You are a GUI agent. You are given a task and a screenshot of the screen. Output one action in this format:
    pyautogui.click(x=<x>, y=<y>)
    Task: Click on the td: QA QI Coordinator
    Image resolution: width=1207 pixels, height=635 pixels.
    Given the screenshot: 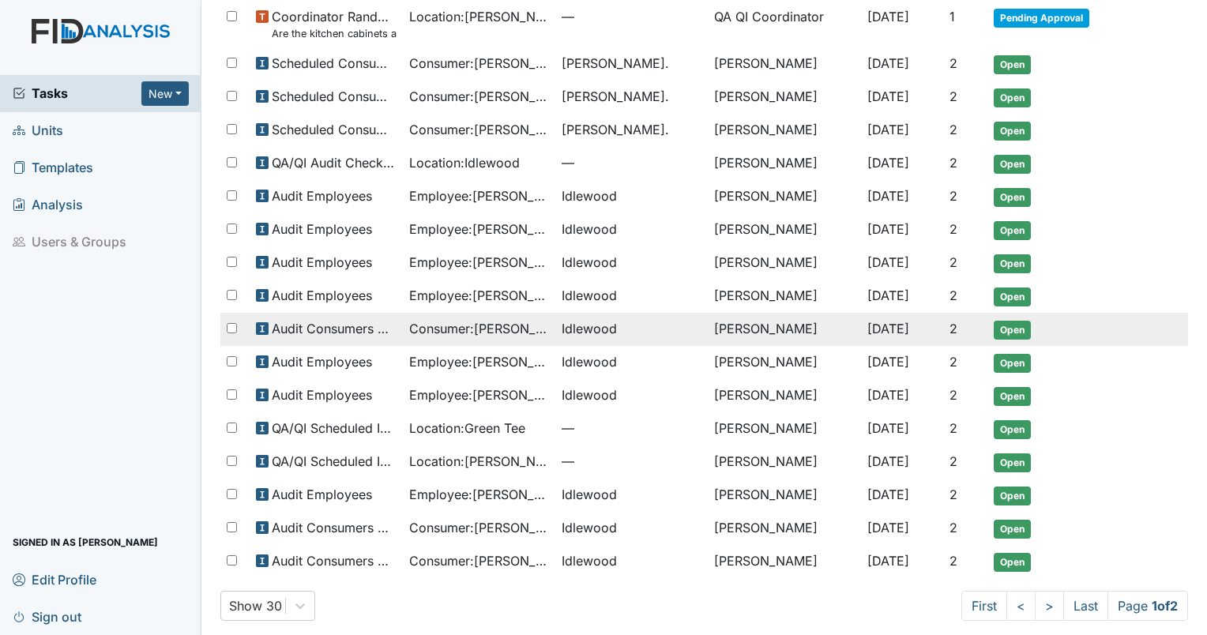 What is the action you would take?
    pyautogui.click(x=784, y=24)
    